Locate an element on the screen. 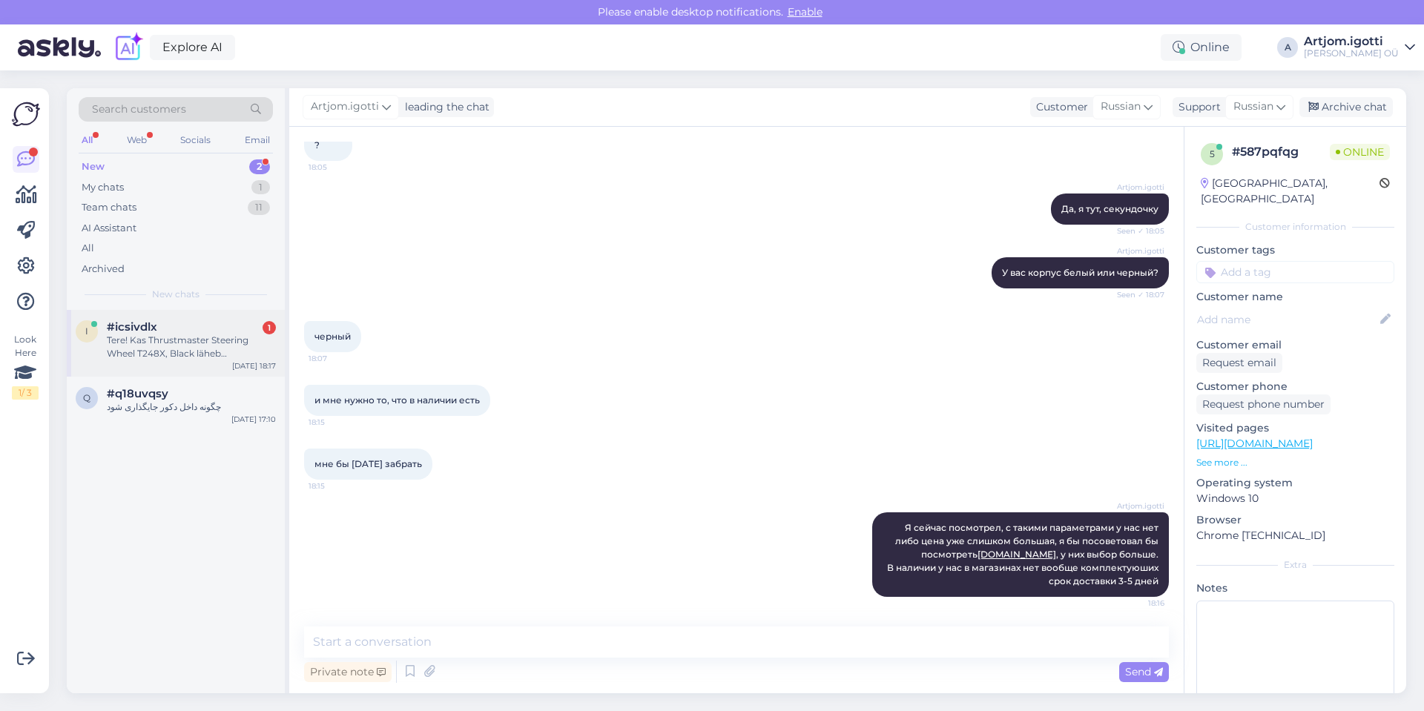 The height and width of the screenshot is (711, 1424). p: Operating system is located at coordinates (1295, 483).